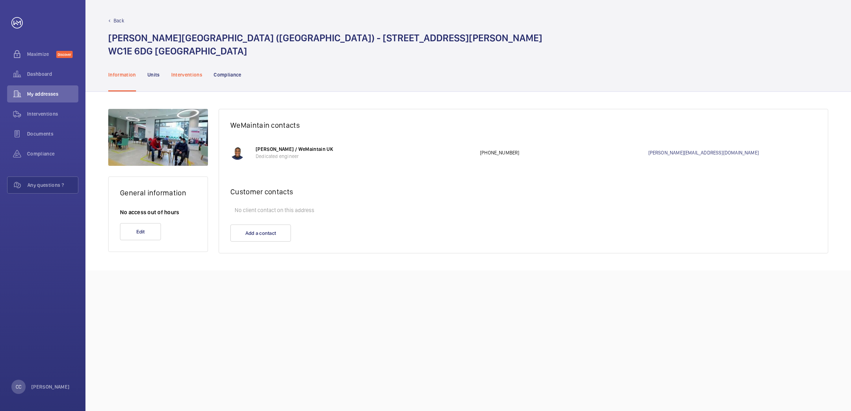 This screenshot has height=411, width=851. Describe the element at coordinates (53, 74) in the screenshot. I see `span: Dashboard` at that location.